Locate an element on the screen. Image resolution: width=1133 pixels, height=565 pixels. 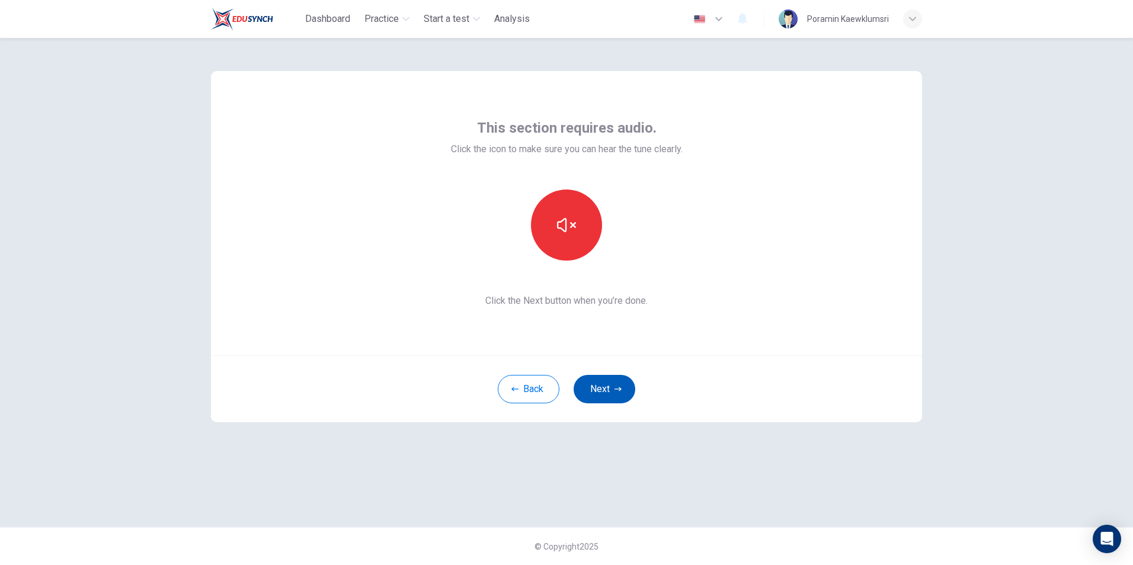
img: Profile picture is located at coordinates (788, 19).